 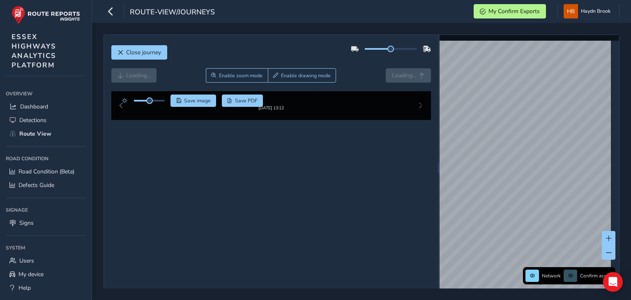 I want to click on button: PDF, so click(x=242, y=101).